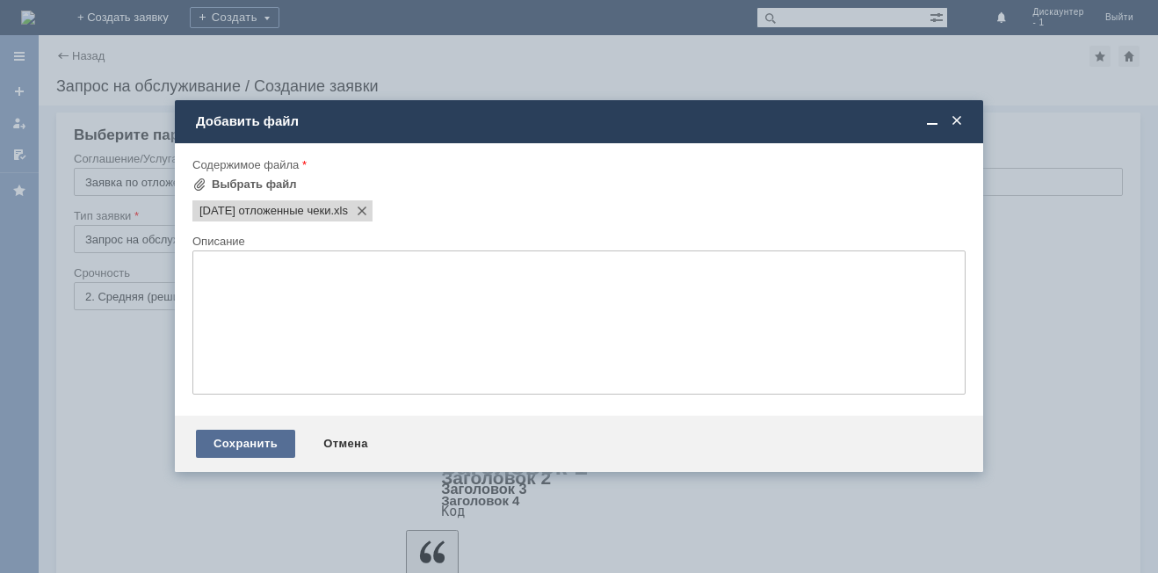  What do you see at coordinates (577, 164) in the screenshot?
I see `div: Содержимое файла` at bounding box center [577, 164].